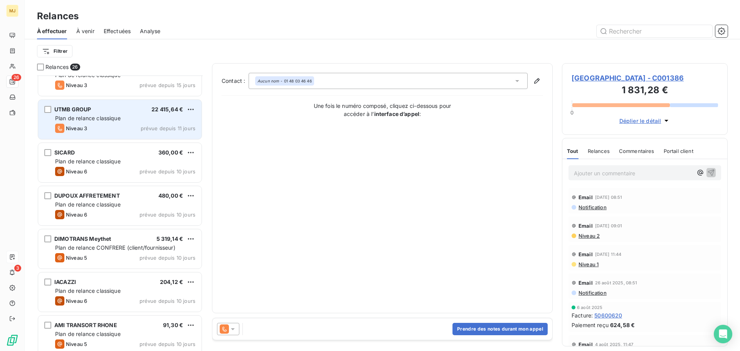 The height and width of the screenshot is (351, 740). I want to click on span: Niveau 2, so click(589, 236).